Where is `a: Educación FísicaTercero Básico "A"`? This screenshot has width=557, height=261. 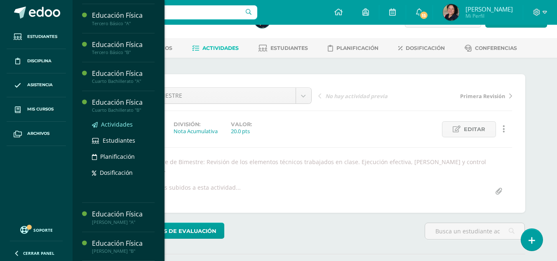
a: Educación FísicaTercero Básico "A" is located at coordinates (123, 18).